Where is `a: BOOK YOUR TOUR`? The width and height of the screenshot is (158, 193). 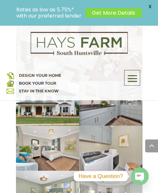
a: BOOK YOUR TOUR is located at coordinates (37, 83).